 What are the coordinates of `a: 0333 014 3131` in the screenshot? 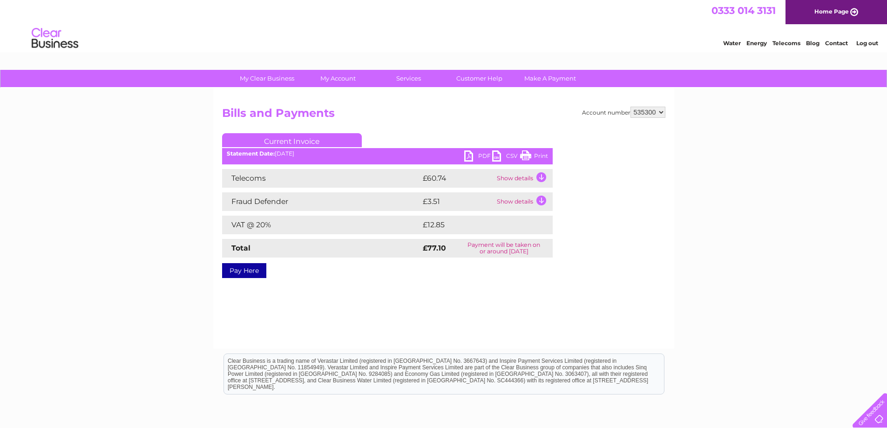 It's located at (744, 10).